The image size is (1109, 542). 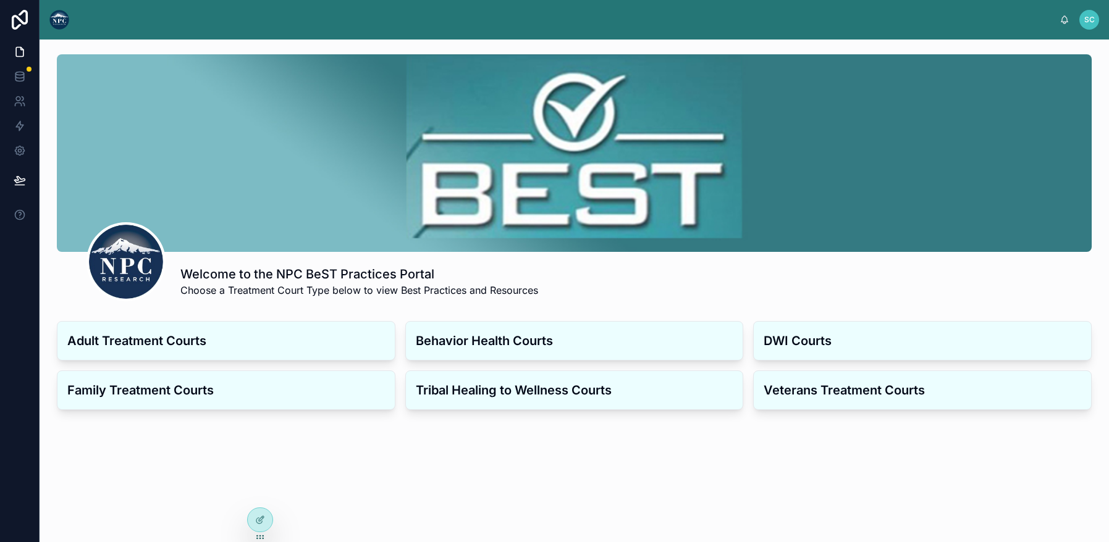 What do you see at coordinates (922, 390) in the screenshot?
I see `h3: Veterans Treatment Courts` at bounding box center [922, 390].